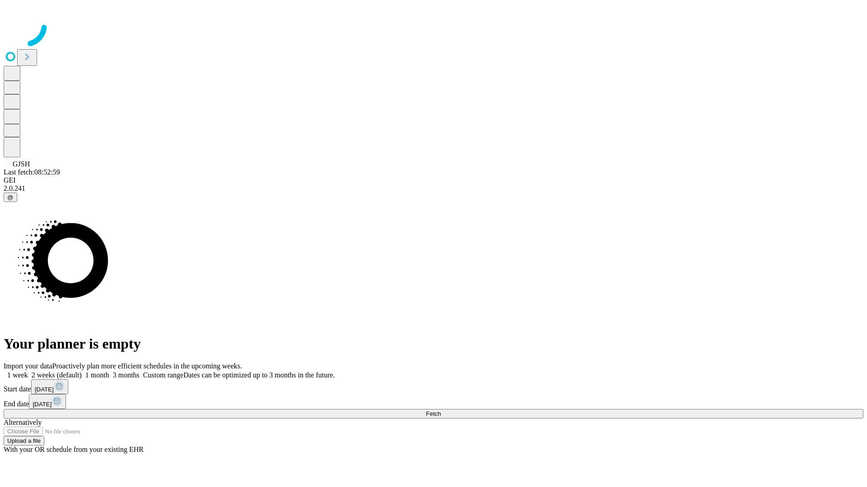  I want to click on h1: Your planner is empty, so click(433, 344).